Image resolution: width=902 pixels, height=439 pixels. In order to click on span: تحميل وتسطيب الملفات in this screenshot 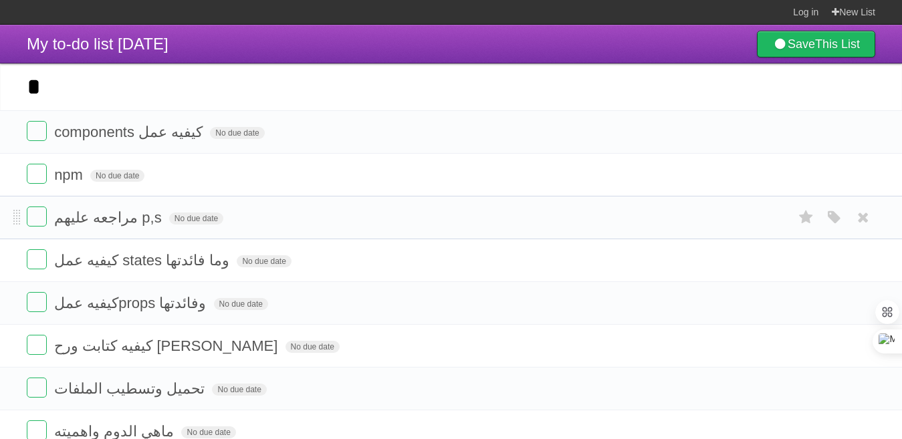, I will do `click(131, 389)`.